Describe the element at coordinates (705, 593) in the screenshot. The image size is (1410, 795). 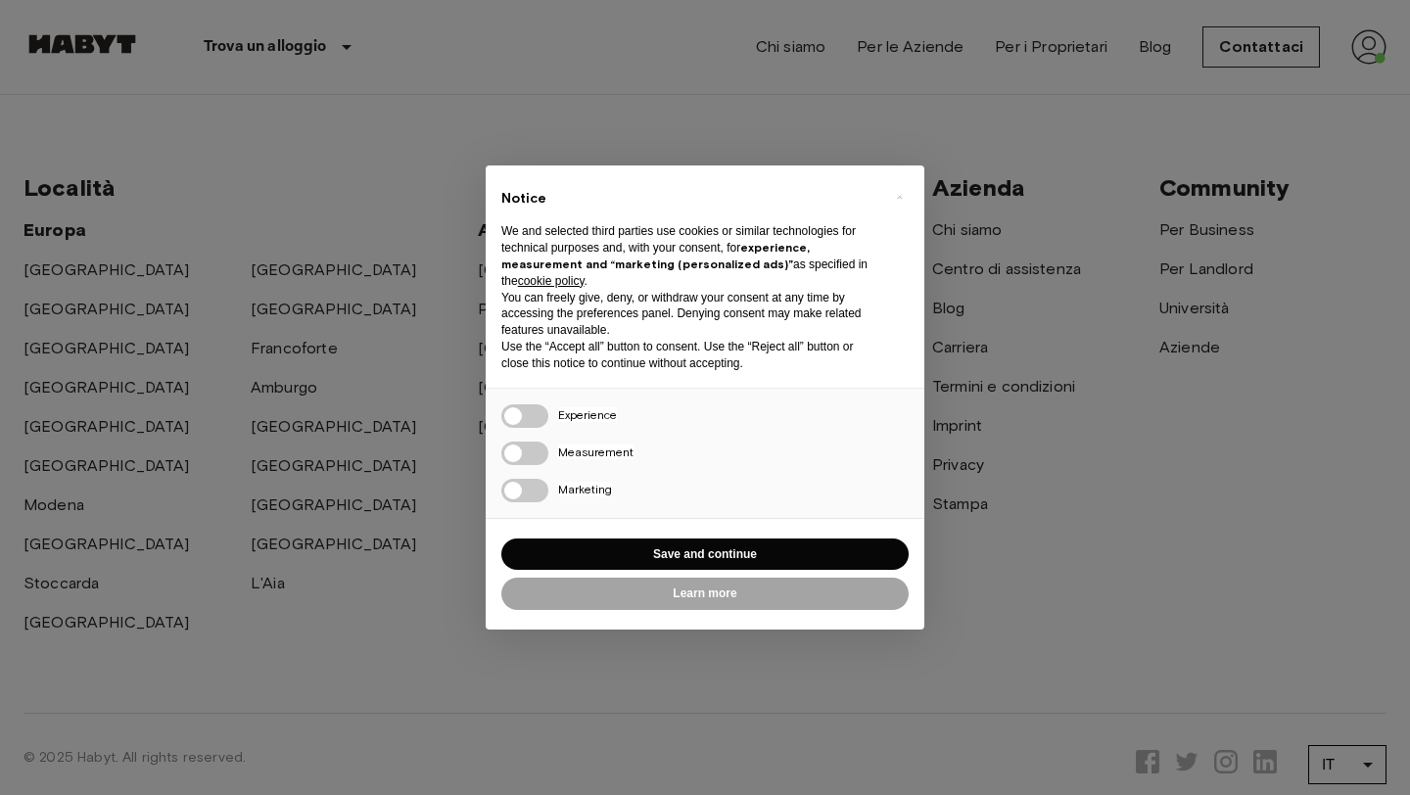
I see `button: Learn more` at that location.